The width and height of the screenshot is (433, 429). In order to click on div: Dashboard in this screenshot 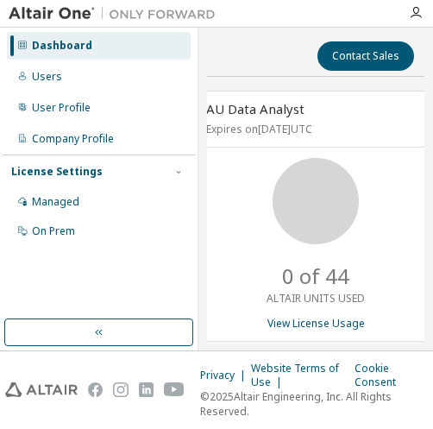, I will do `click(62, 46)`.